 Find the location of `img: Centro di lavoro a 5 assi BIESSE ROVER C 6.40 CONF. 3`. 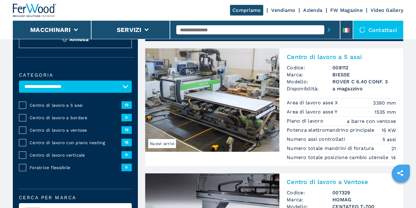

img: Centro di lavoro a 5 assi BIESSE ROVER C 6.40 CONF. 3 is located at coordinates (212, 100).